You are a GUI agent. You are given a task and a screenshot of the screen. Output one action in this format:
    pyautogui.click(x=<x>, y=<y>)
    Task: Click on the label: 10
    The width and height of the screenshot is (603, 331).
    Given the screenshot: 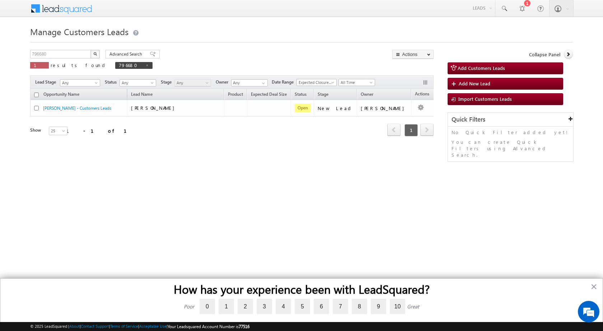 What is the action you would take?
    pyautogui.click(x=398, y=307)
    